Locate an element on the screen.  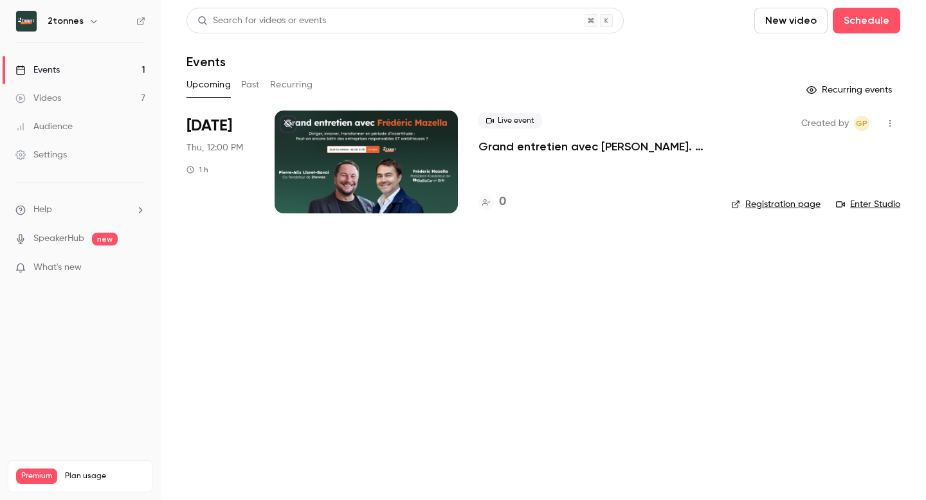
a: Enter Studio is located at coordinates (868, 205).